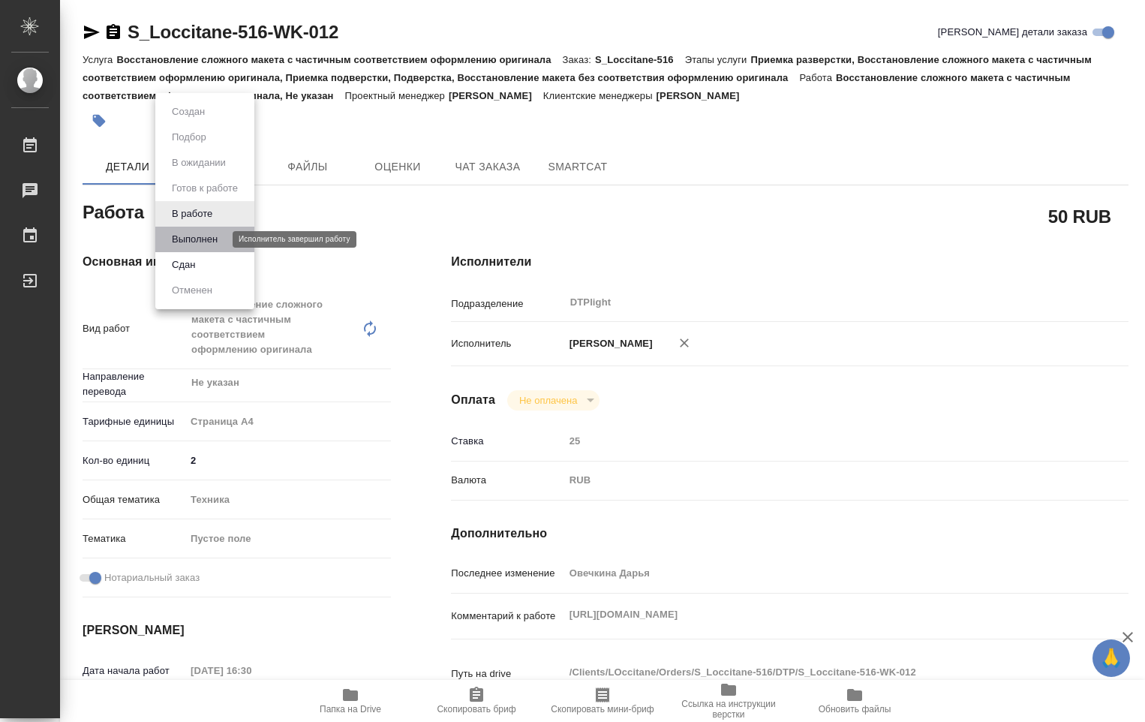  Describe the element at coordinates (189, 137) in the screenshot. I see `button: Подбор` at that location.